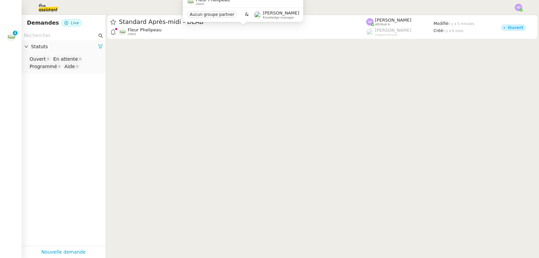 The image size is (539, 258). I want to click on span: Fleur Phelipeau, so click(144, 30).